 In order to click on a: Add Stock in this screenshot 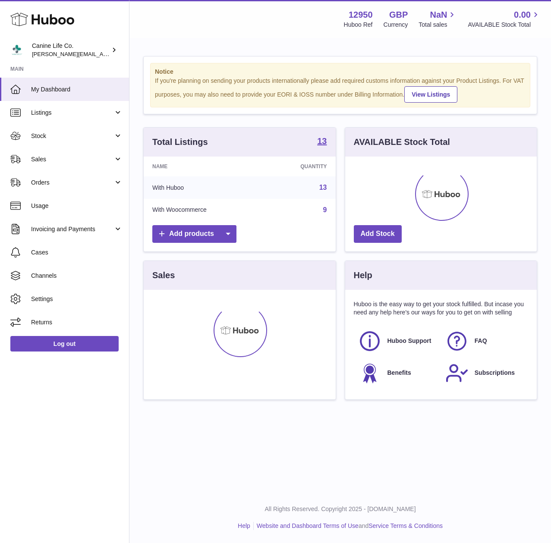, I will do `click(377, 234)`.